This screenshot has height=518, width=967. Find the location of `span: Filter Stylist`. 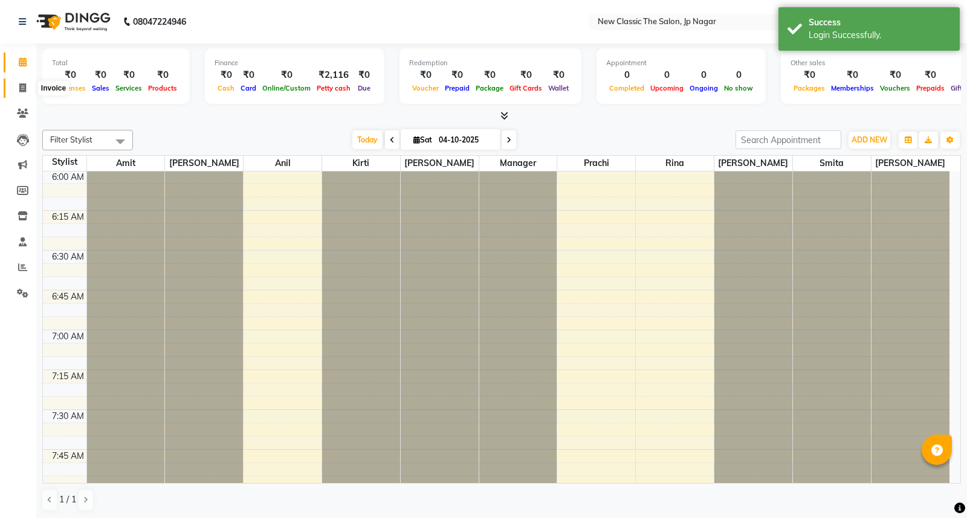

span: Filter Stylist is located at coordinates (71, 140).